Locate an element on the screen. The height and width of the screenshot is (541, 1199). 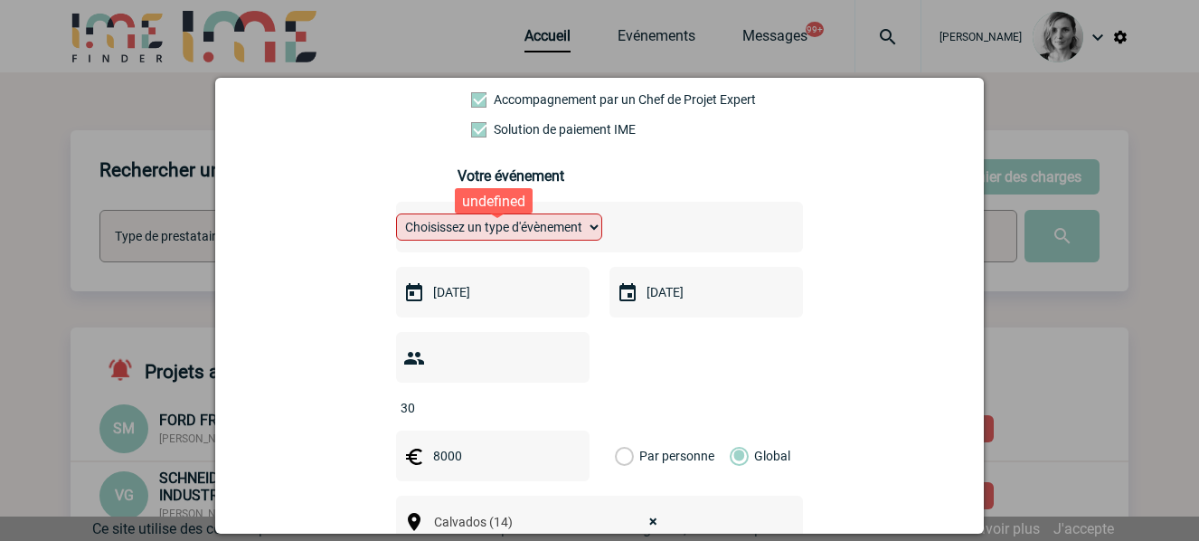
h3: Votre événement is located at coordinates (600, 175).